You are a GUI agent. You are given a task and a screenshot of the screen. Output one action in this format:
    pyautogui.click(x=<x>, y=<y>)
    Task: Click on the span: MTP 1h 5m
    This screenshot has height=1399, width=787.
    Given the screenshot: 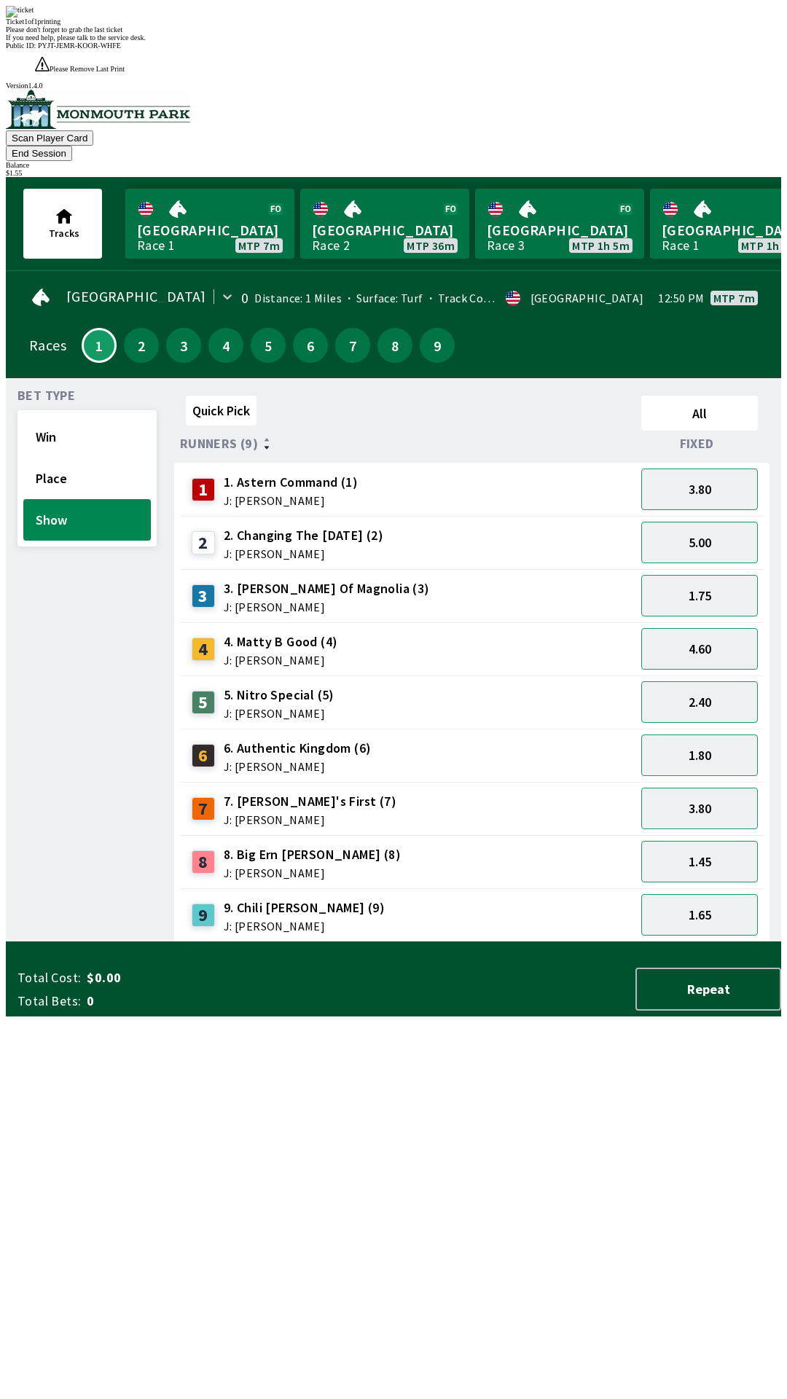 What is the action you would take?
    pyautogui.click(x=600, y=246)
    